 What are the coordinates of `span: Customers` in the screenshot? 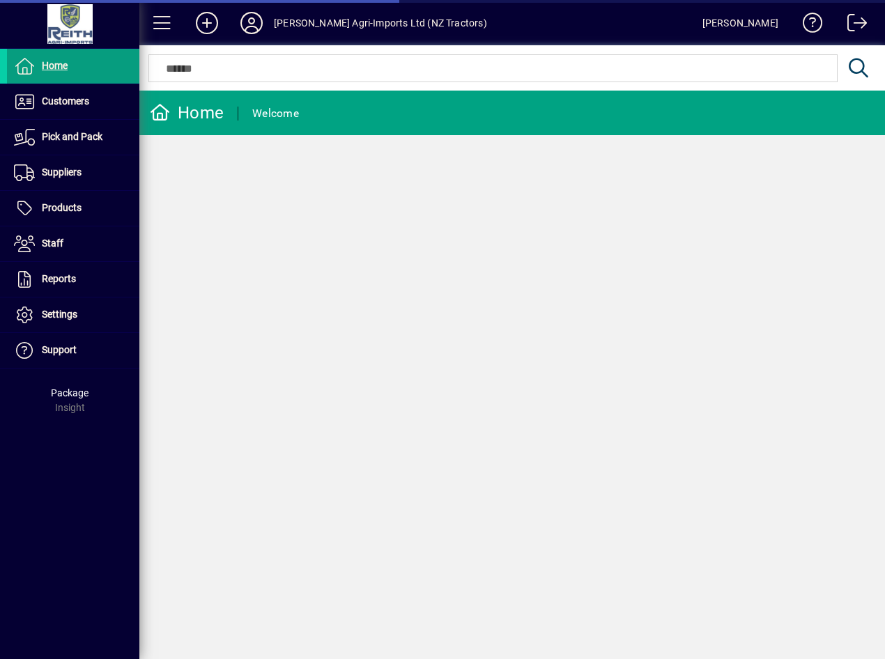 It's located at (65, 101).